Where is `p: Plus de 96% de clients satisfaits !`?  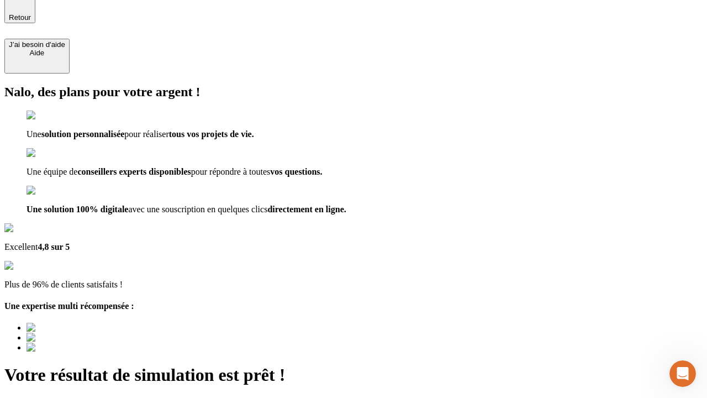 p: Plus de 96% de clients satisfaits ! is located at coordinates (353, 284).